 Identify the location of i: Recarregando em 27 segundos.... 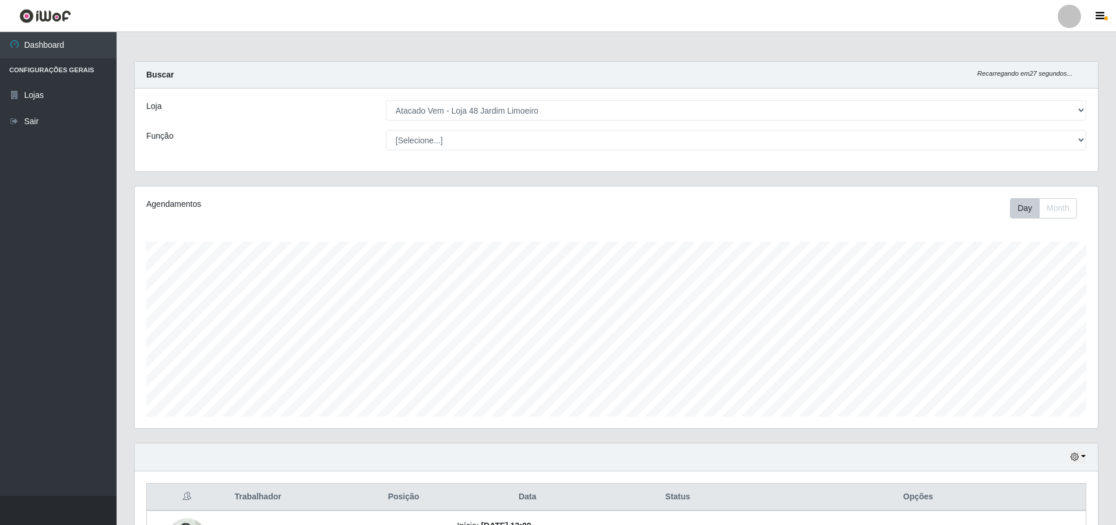
(1025, 73).